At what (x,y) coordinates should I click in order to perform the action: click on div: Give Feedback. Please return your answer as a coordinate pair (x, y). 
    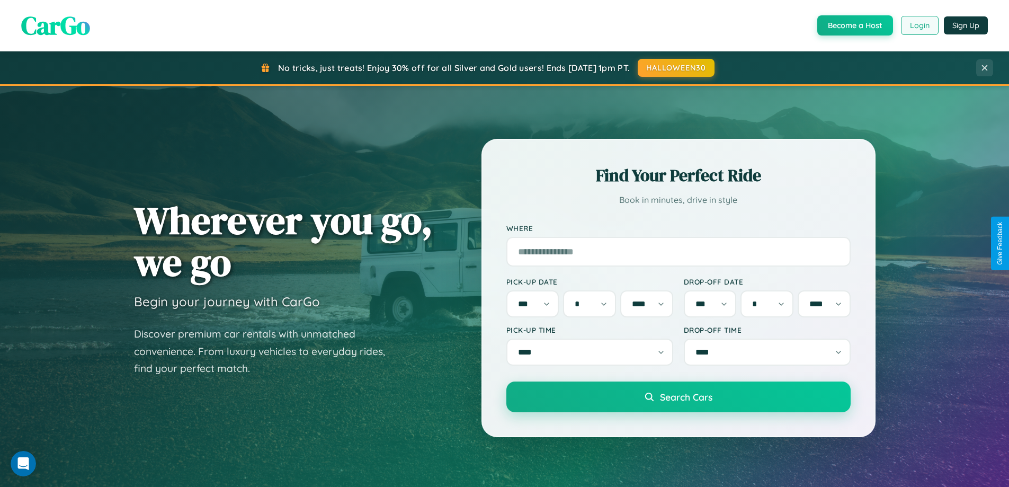
    Looking at the image, I should click on (1000, 243).